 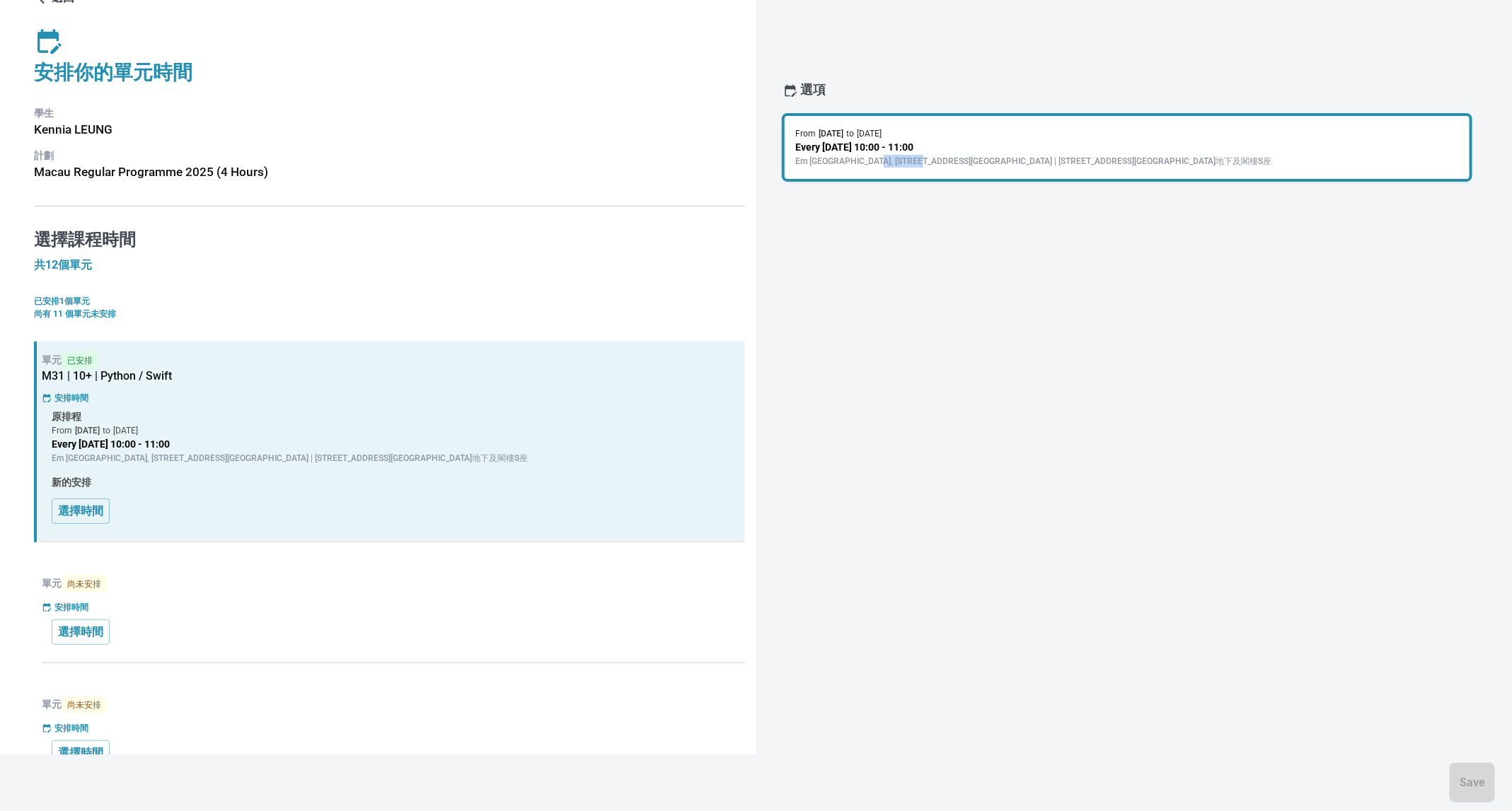 What do you see at coordinates (389, 72) in the screenshot?
I see `h4: 安排你的單元時間` at bounding box center [389, 72].